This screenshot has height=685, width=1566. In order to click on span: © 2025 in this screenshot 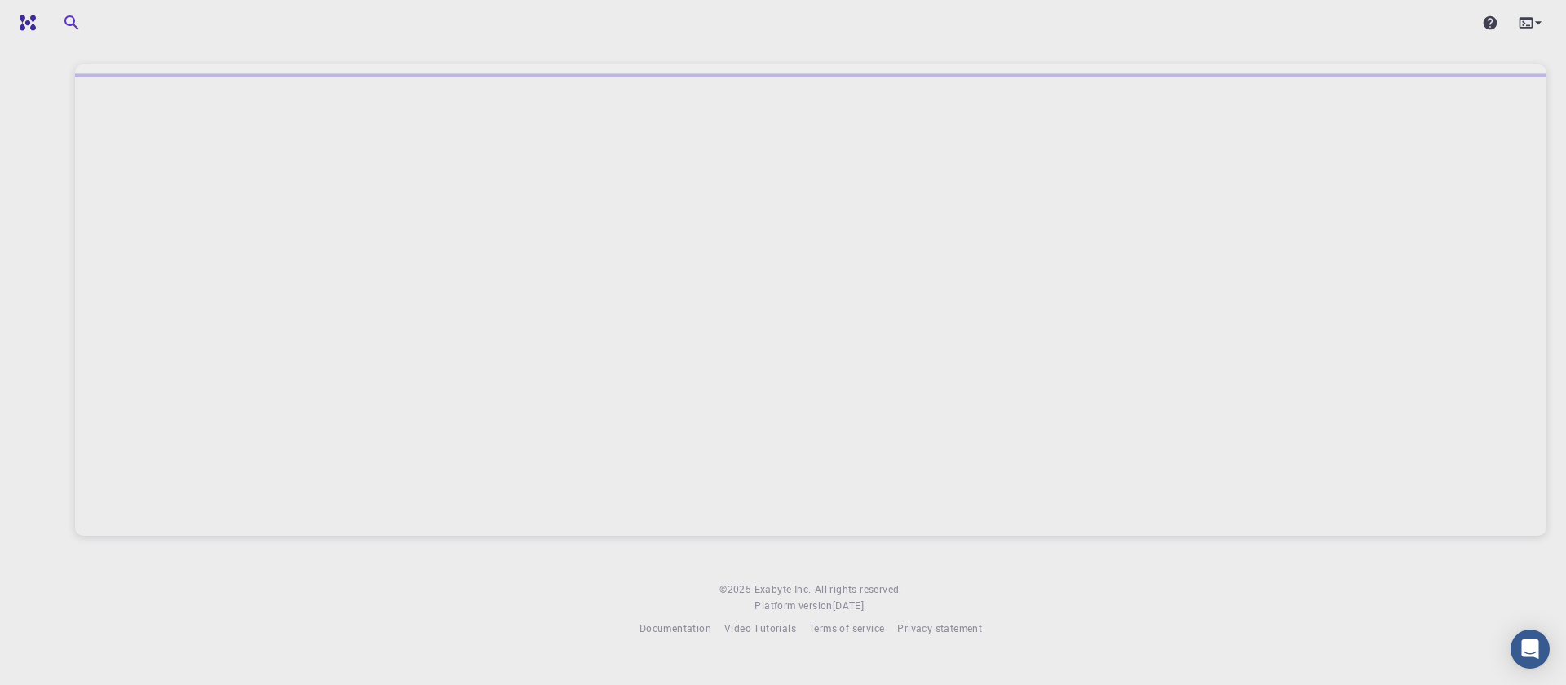, I will do `click(737, 590)`.